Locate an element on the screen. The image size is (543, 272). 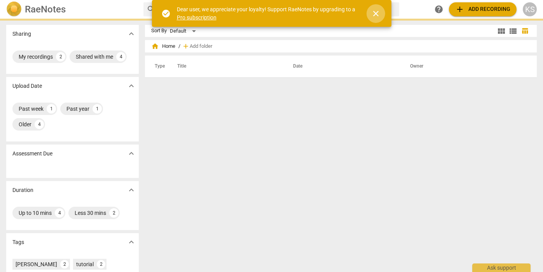
div: Up to 10 mins is located at coordinates (35, 213).